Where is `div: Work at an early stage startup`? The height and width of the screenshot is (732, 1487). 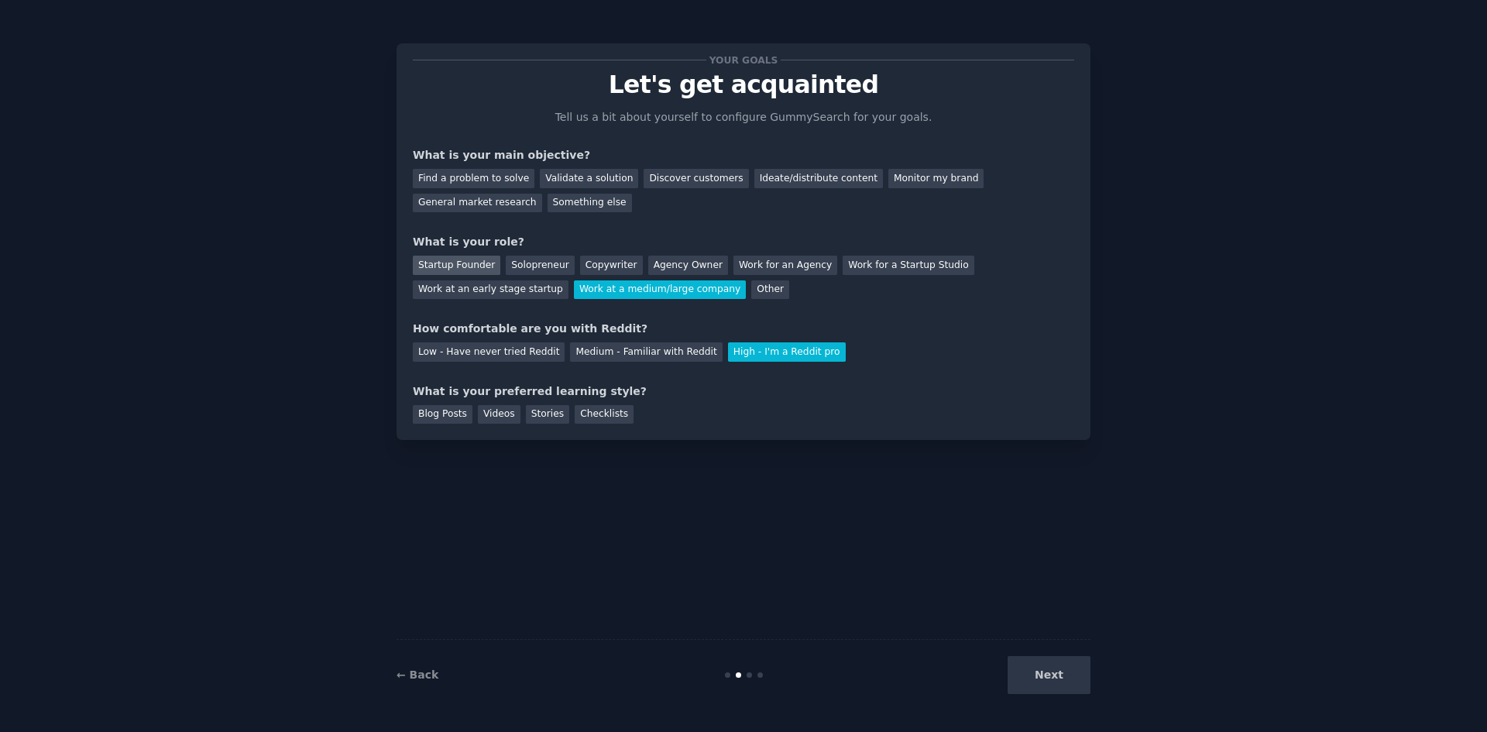 div: Work at an early stage startup is located at coordinates (490, 290).